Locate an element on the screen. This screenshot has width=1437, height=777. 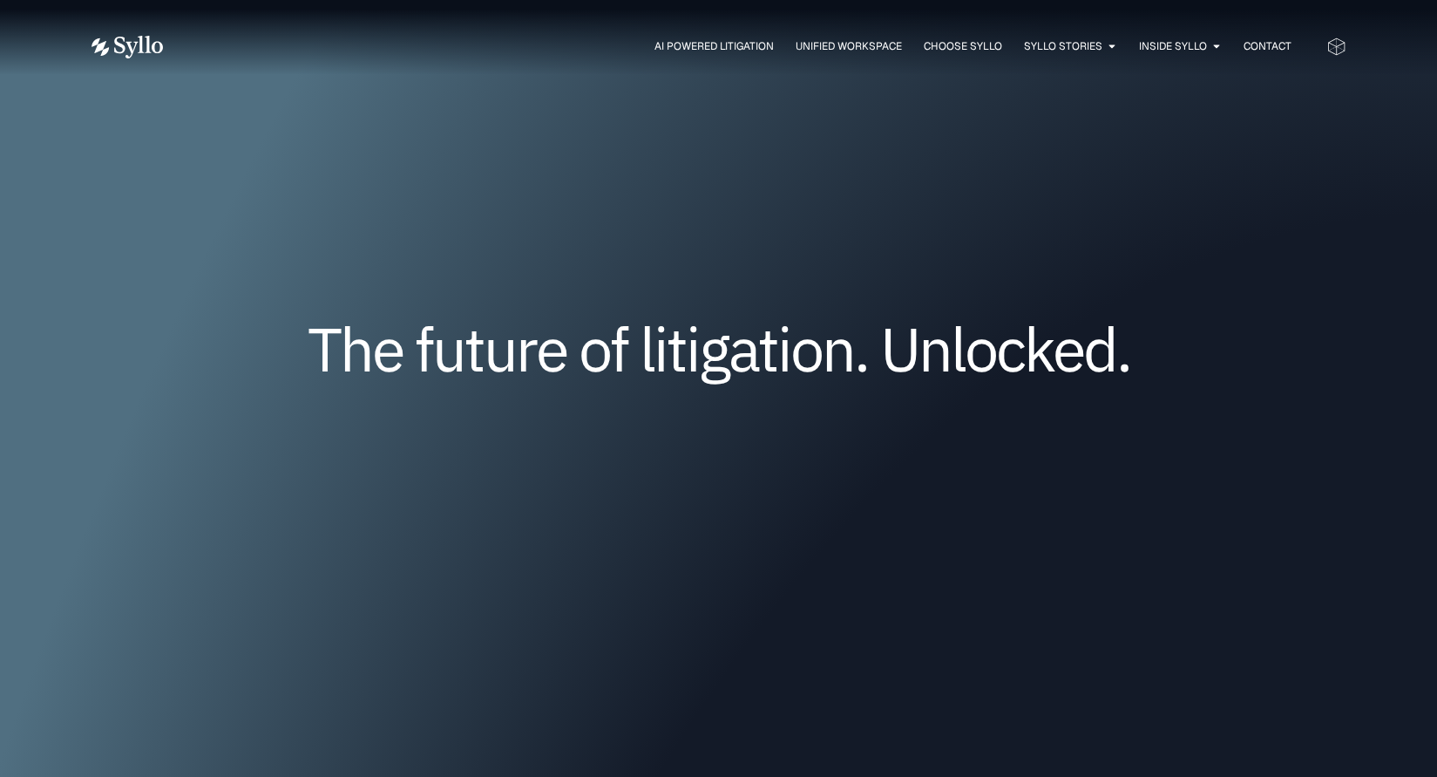
nav: Menu is located at coordinates (744, 46).